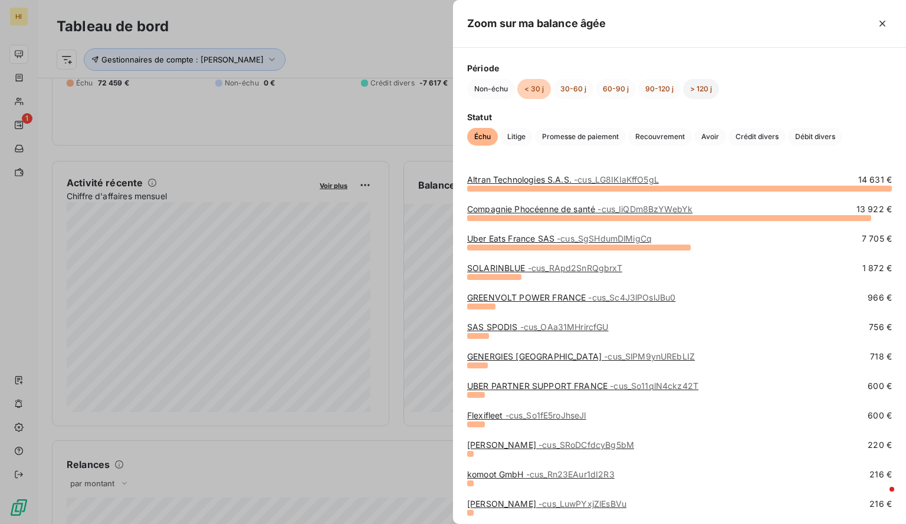  Describe the element at coordinates (877, 268) in the screenshot. I see `span: 1 872 €` at that location.